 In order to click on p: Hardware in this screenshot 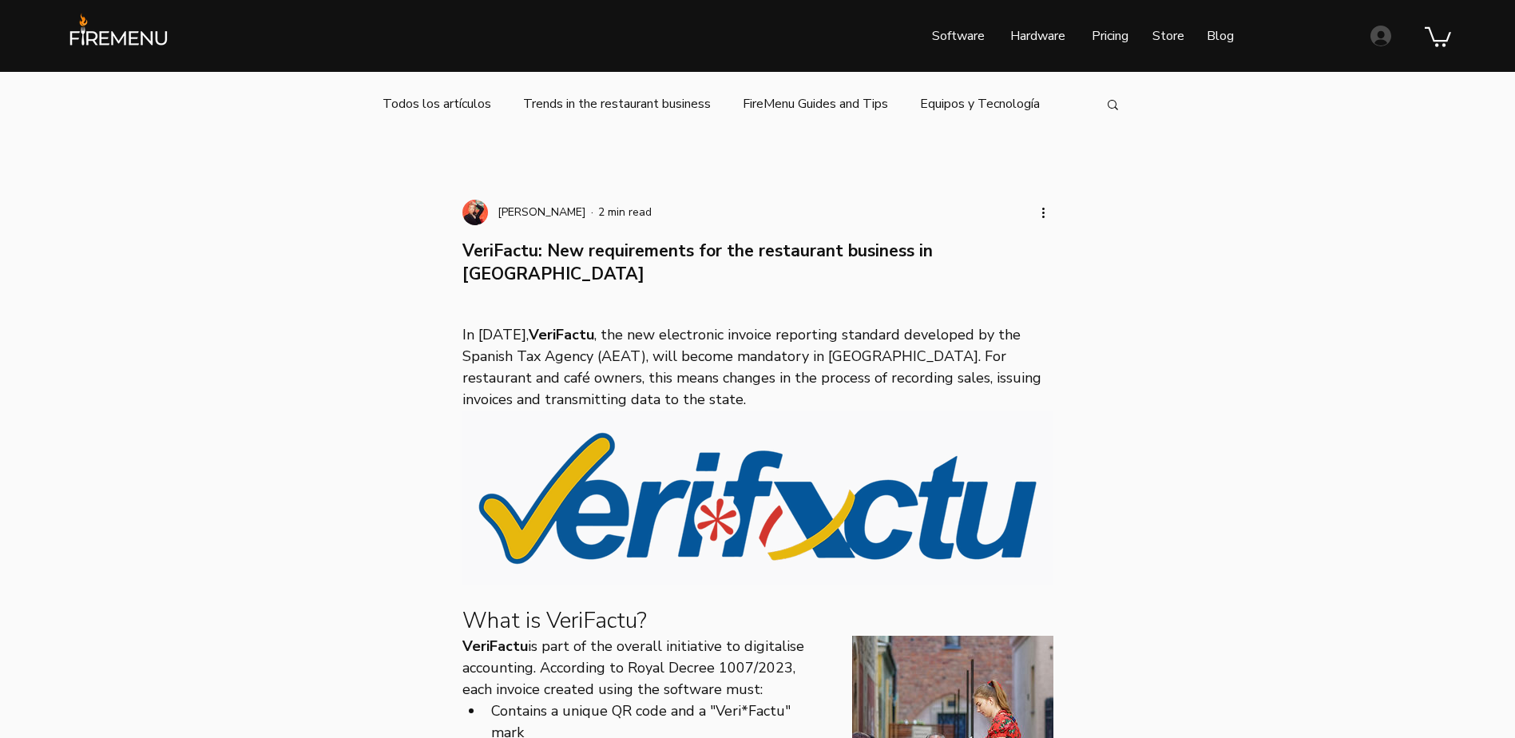, I will do `click(1038, 36)`.